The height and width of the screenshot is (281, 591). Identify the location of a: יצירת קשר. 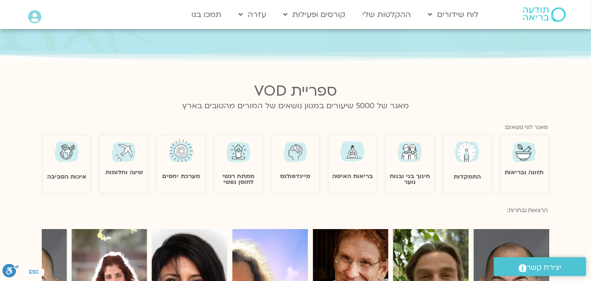
(540, 266).